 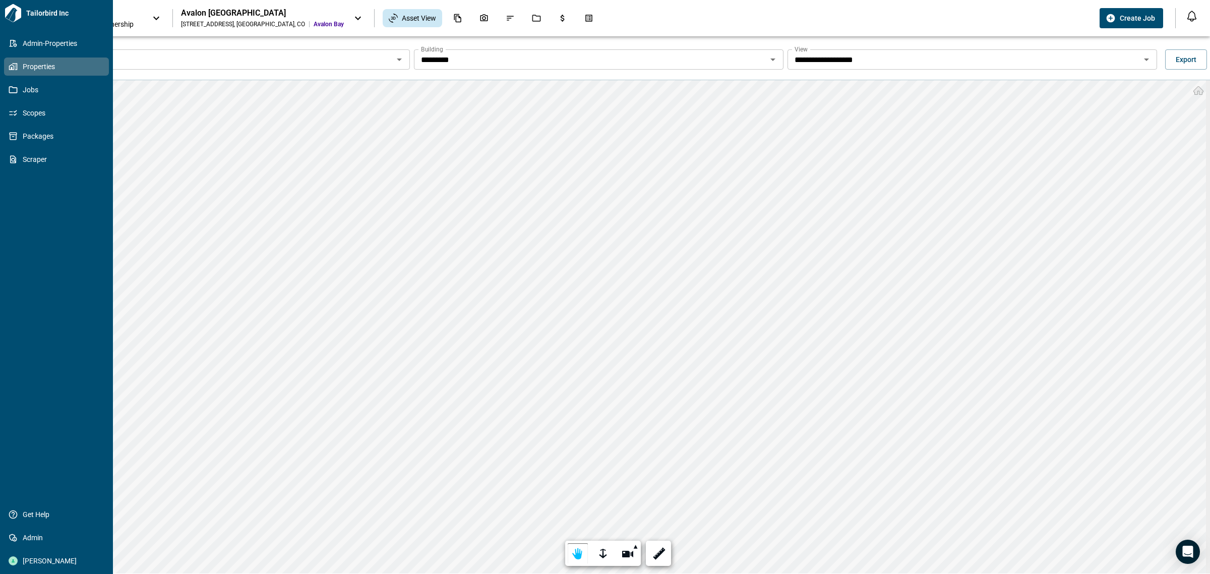 What do you see at coordinates (56, 90) in the screenshot?
I see `a: Jobs` at bounding box center [56, 90].